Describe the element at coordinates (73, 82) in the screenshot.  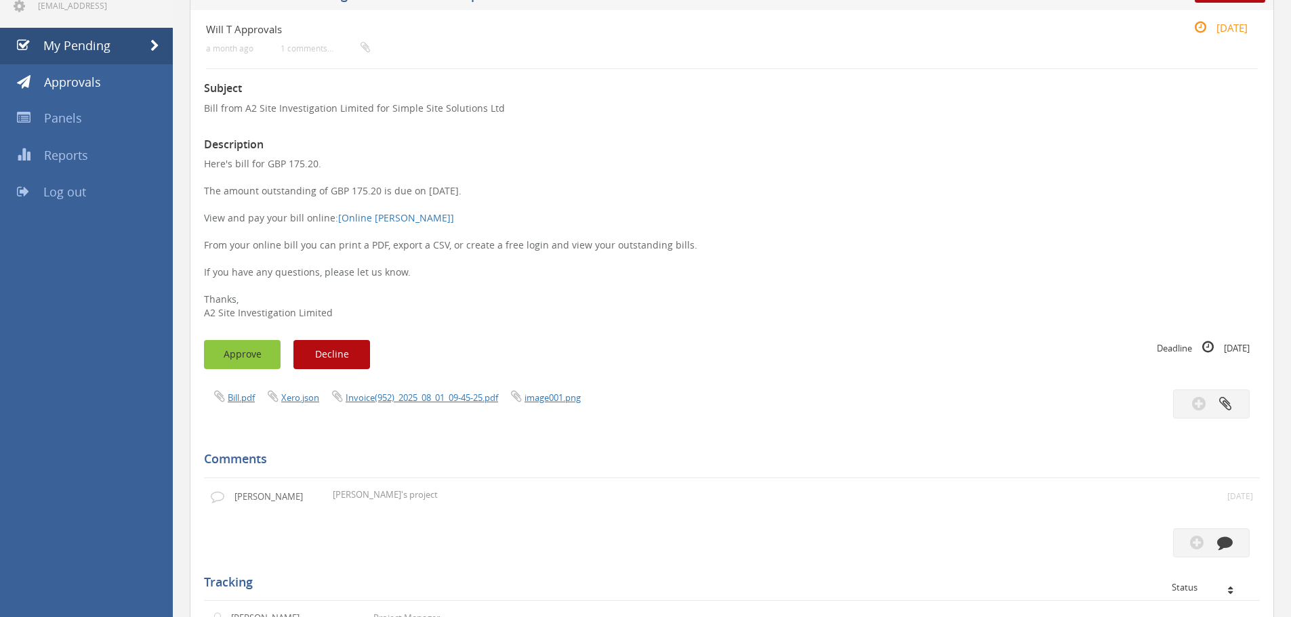
I see `span: Approvals` at that location.